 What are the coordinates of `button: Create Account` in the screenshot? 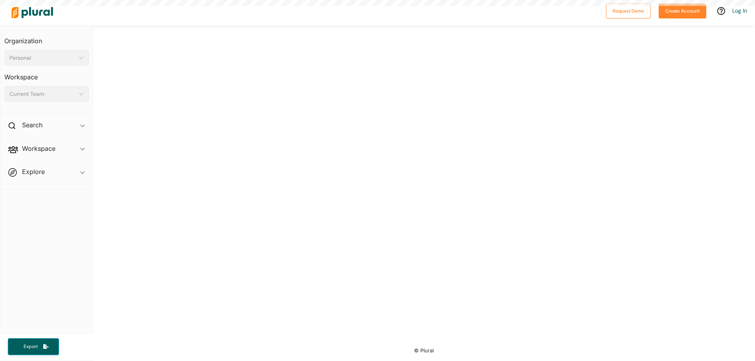 It's located at (682, 11).